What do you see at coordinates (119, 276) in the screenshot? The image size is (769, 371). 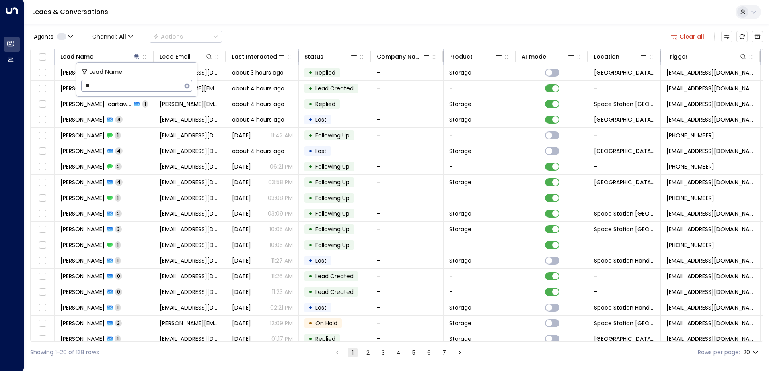 I see `span: 0` at bounding box center [119, 276].